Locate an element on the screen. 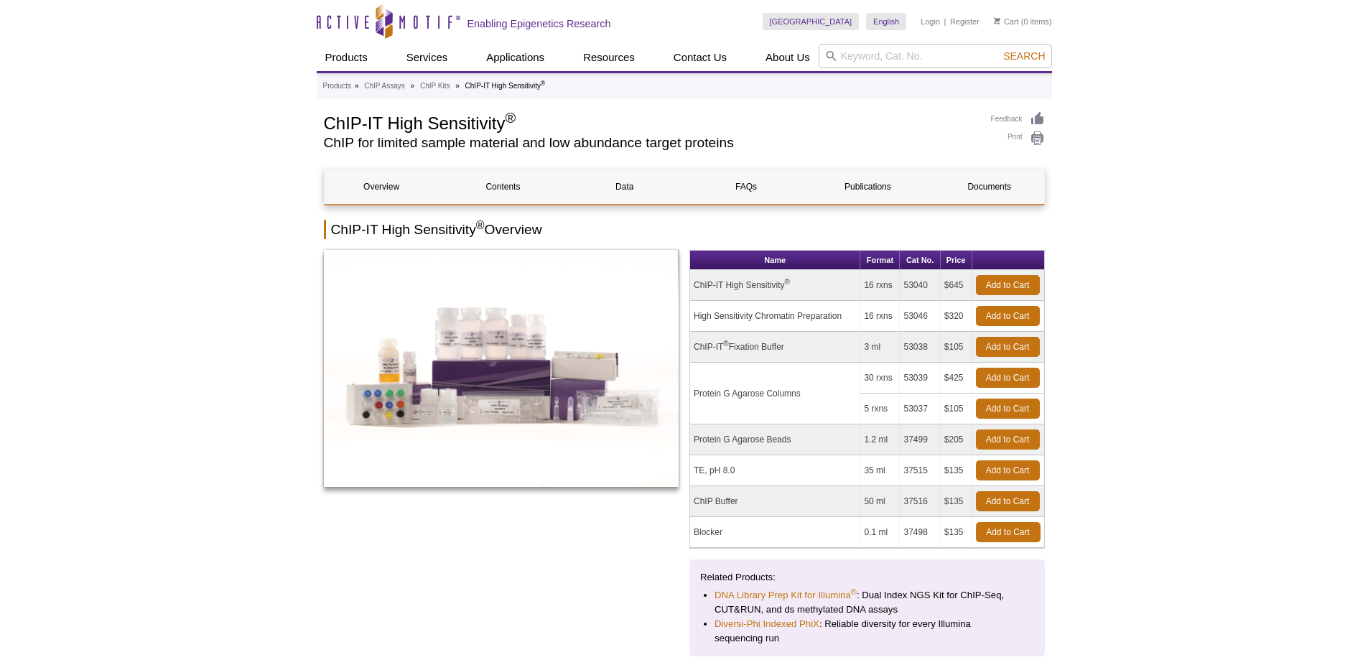  input: Keyword, Cat. No. is located at coordinates (935, 56).